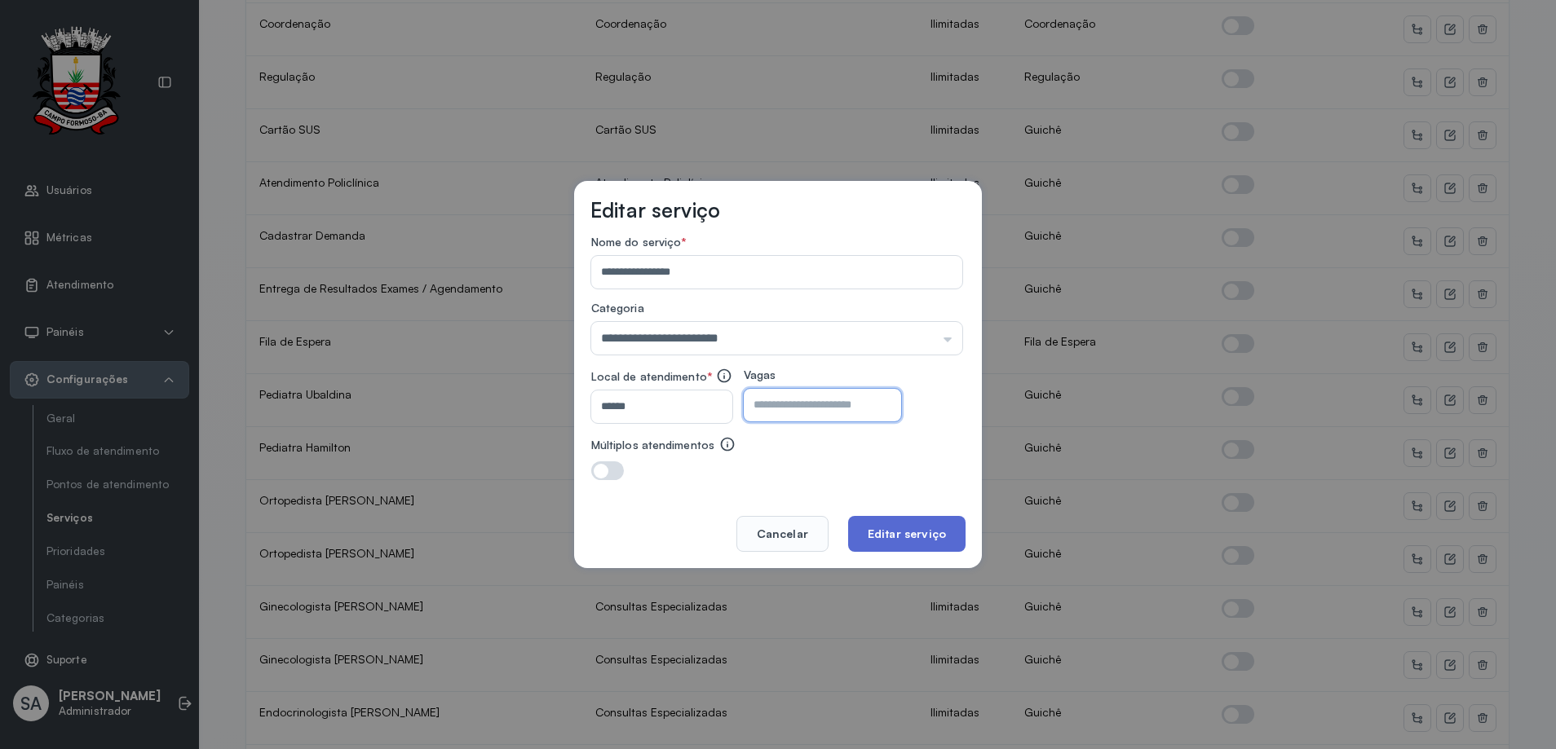 This screenshot has height=749, width=1556. What do you see at coordinates (636, 241) in the screenshot?
I see `span: Nome do serviço` at bounding box center [636, 241].